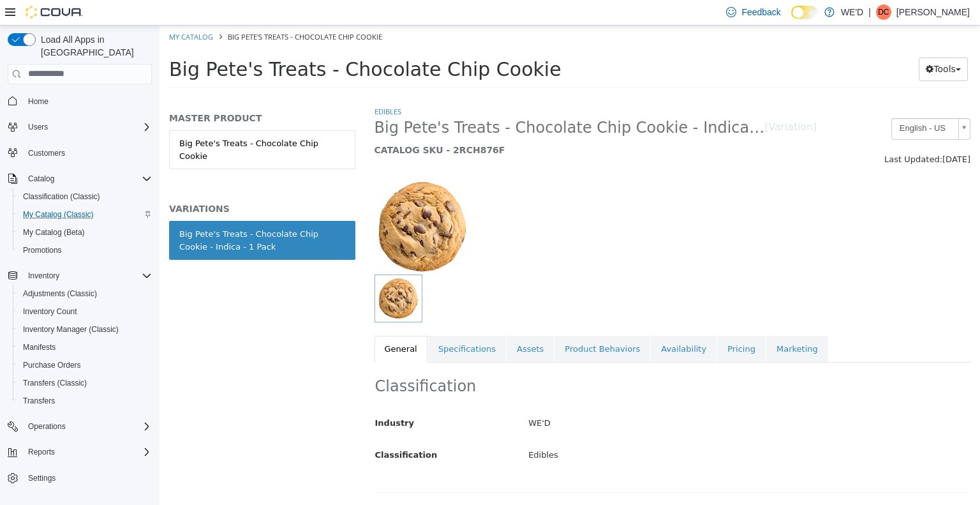  Describe the element at coordinates (80, 101) in the screenshot. I see `button: Home` at that location.